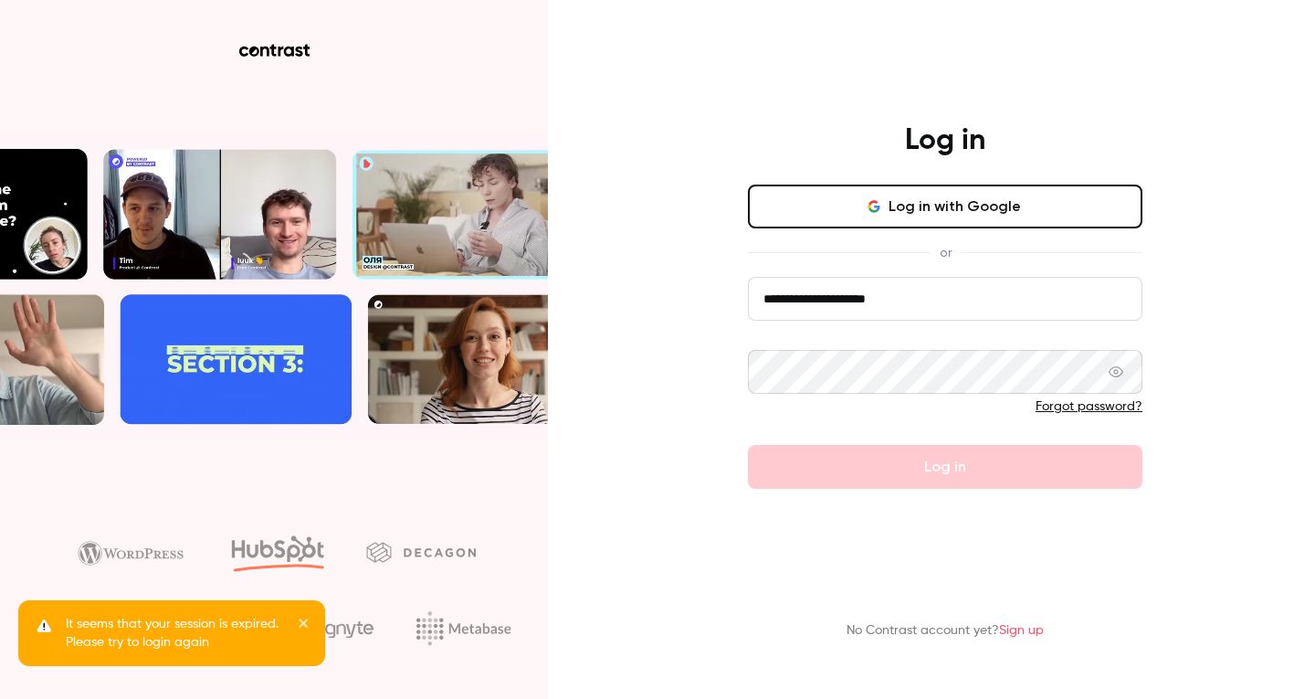 Image resolution: width=1315 pixels, height=699 pixels. What do you see at coordinates (945, 252) in the screenshot?
I see `span: or` at bounding box center [945, 252].